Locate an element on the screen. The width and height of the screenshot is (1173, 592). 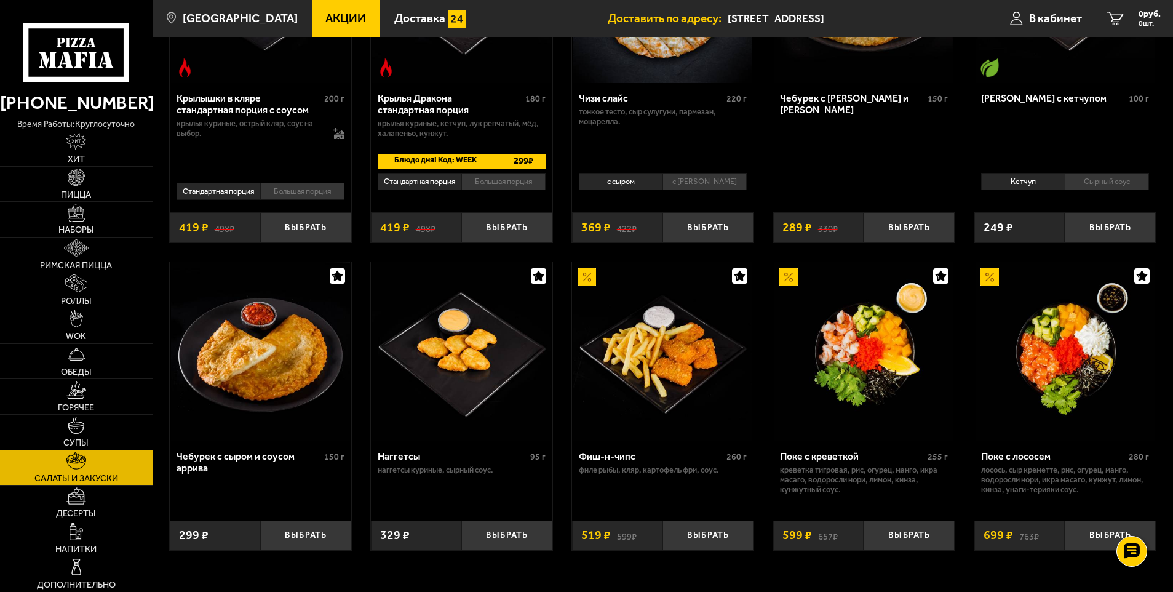
s: 422 ₽ is located at coordinates (627, 228).